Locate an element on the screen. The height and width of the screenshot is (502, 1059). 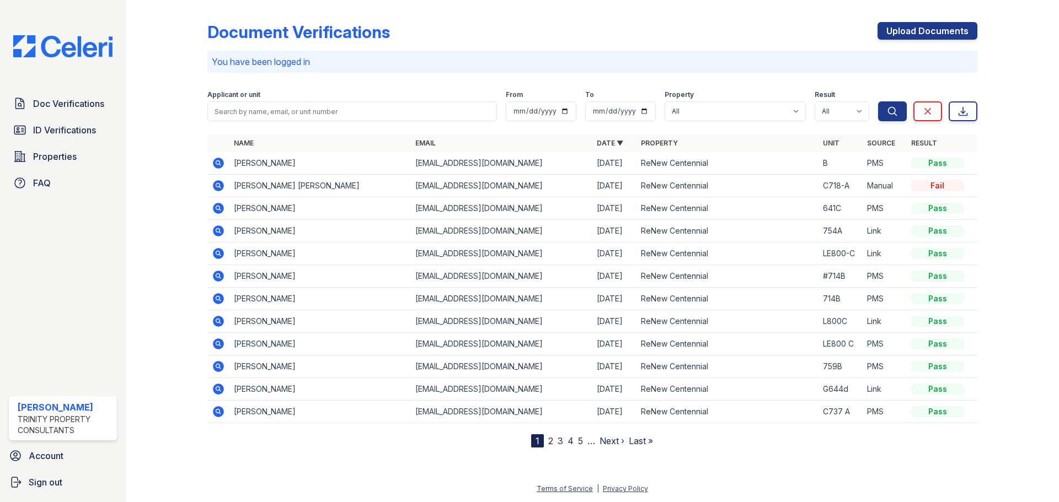
a: Account is located at coordinates (63, 456).